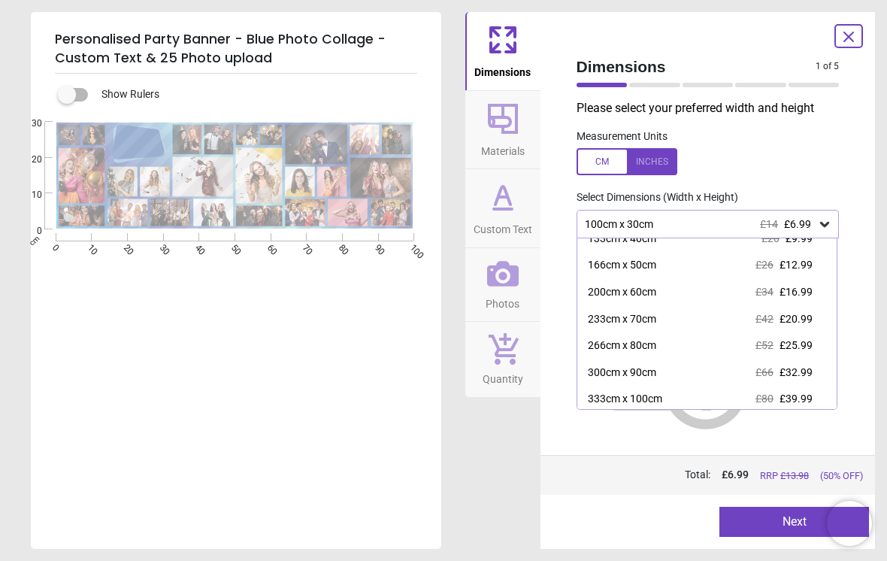  I want to click on div: 166cm x 50cm, so click(621, 265).